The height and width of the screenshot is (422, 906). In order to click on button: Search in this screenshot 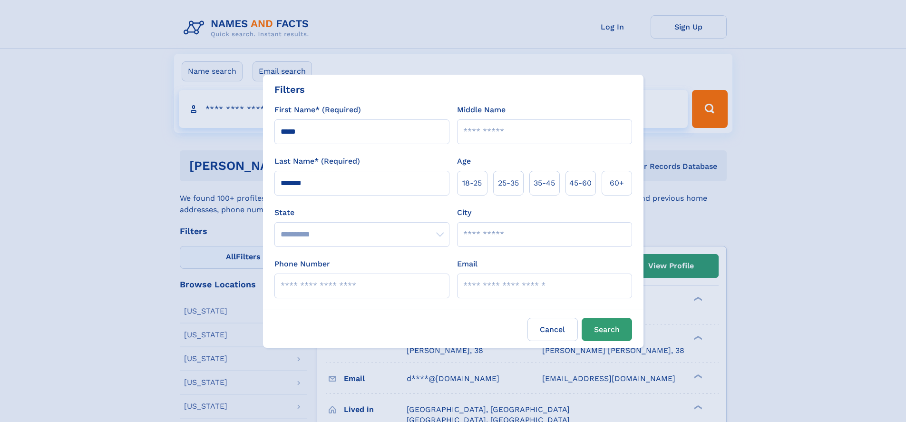, I will do `click(607, 329)`.